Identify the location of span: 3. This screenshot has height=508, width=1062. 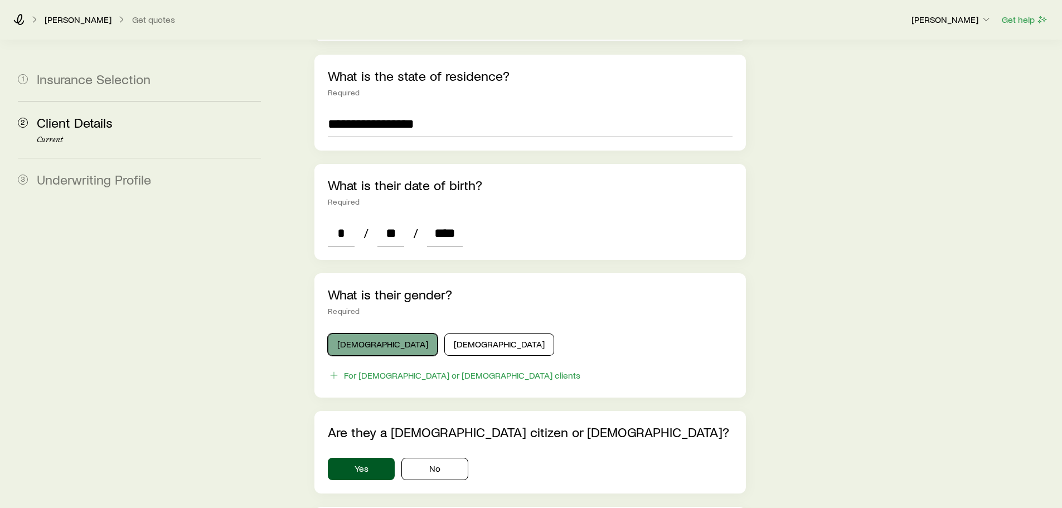
(23, 180).